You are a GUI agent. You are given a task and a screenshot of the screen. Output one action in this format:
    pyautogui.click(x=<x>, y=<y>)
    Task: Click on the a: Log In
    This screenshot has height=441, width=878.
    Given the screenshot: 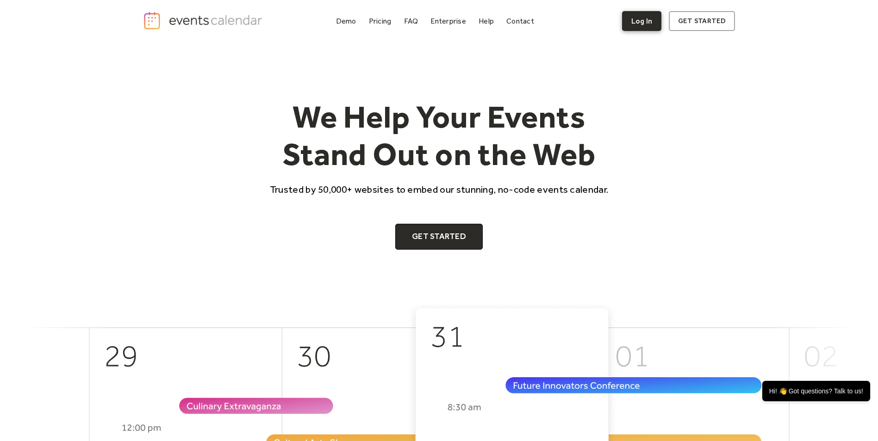 What is the action you would take?
    pyautogui.click(x=641, y=21)
    